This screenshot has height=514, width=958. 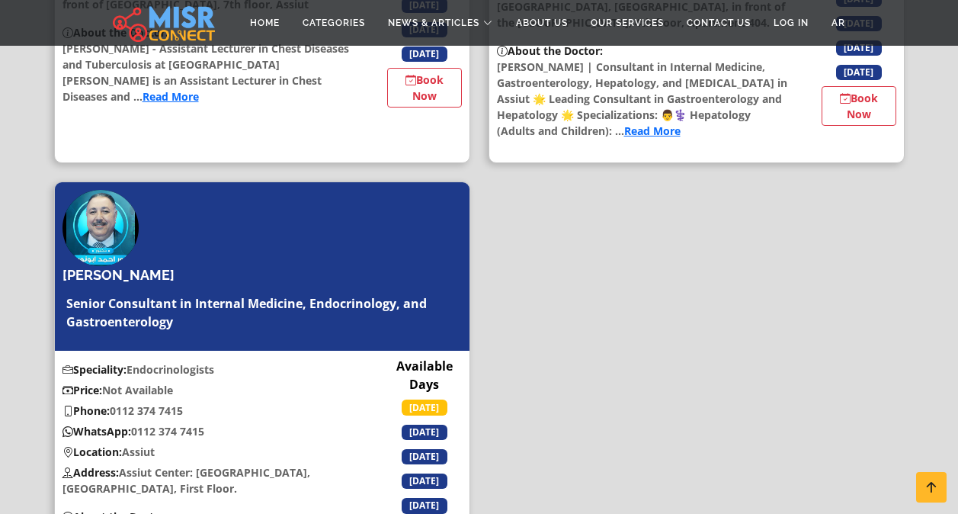 I want to click on b: Speciality:, so click(x=94, y=369).